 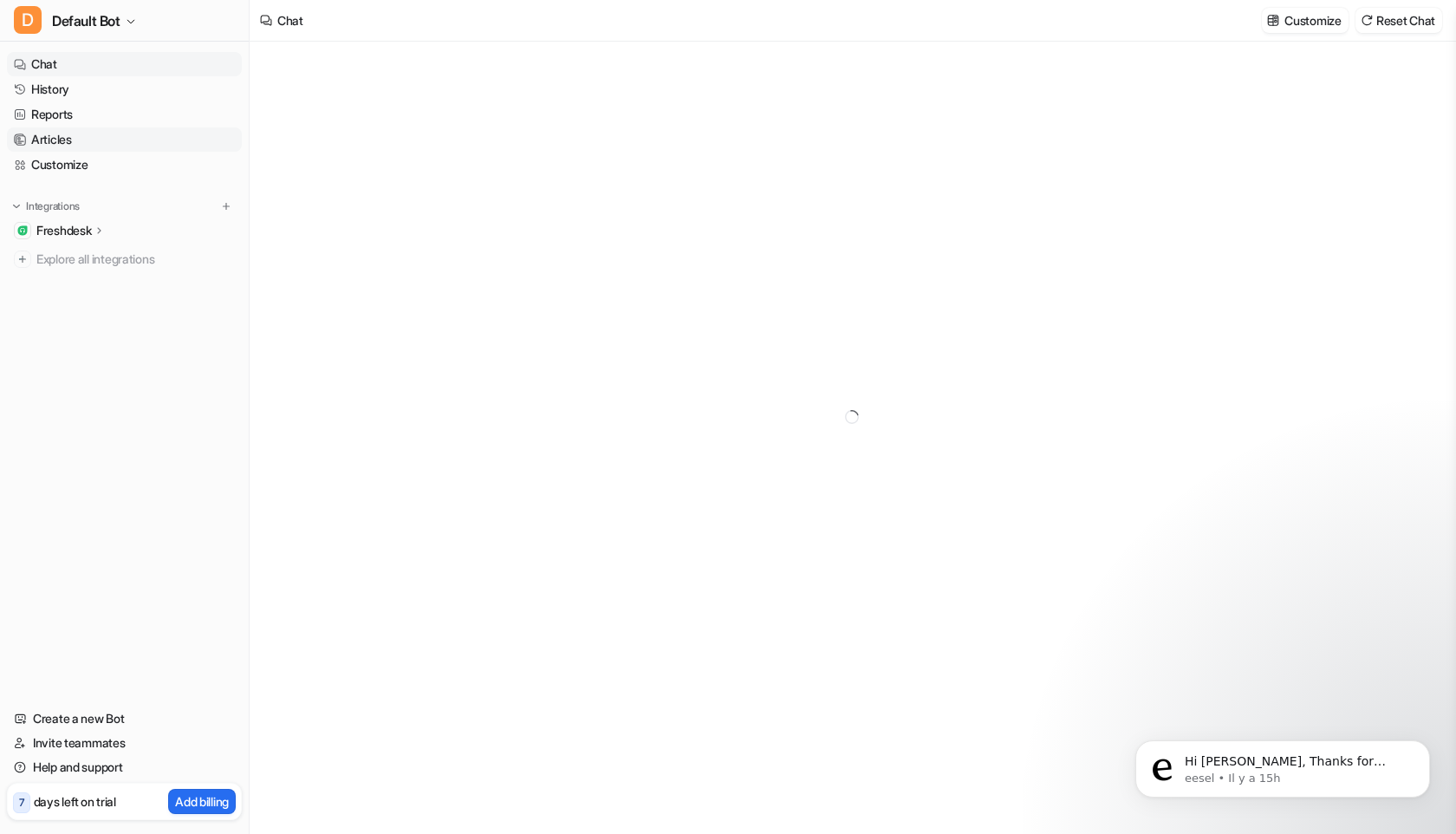 I want to click on button: Reset Chat, so click(x=1399, y=20).